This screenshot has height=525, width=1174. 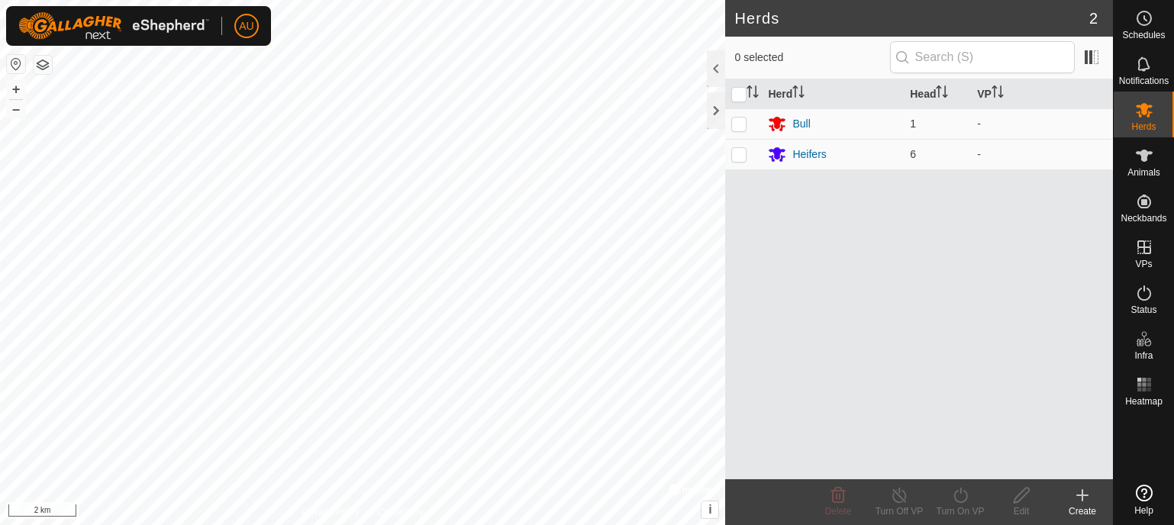 I want to click on div: Turn Off VP, so click(x=899, y=511).